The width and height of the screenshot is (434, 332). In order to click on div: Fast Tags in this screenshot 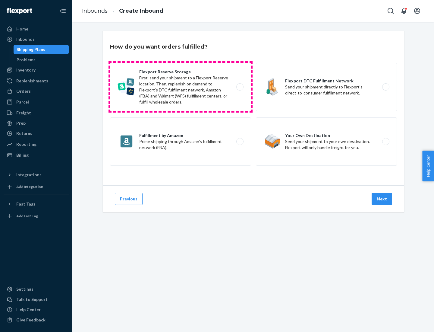, I will do `click(26, 204)`.